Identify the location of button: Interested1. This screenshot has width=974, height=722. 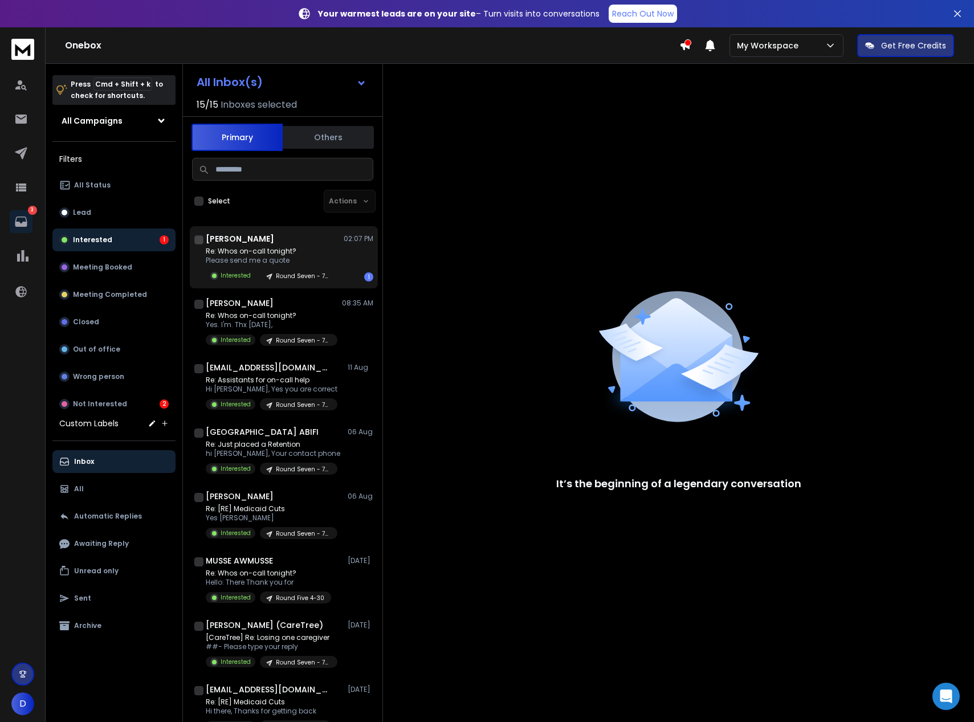
(114, 240).